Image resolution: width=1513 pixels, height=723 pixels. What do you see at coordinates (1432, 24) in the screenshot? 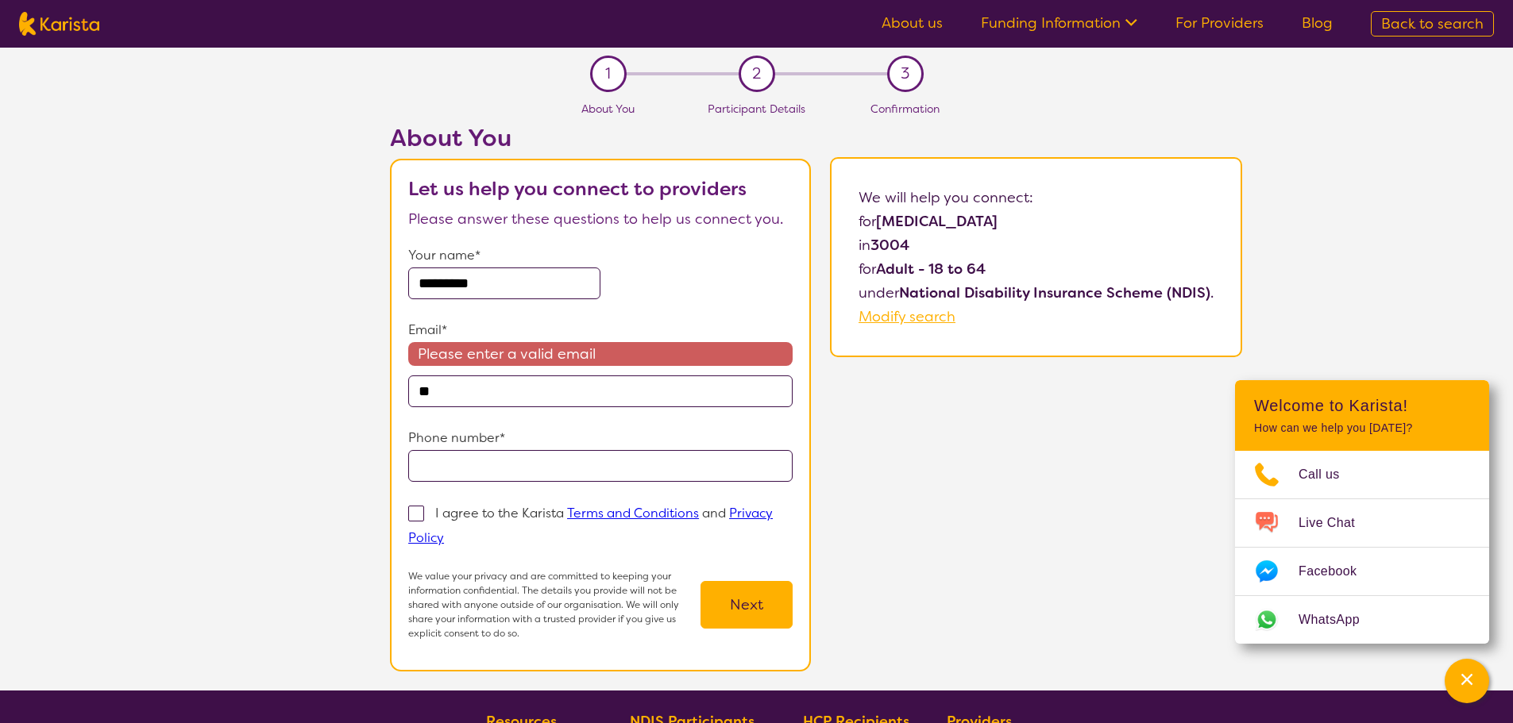
I see `a: Back to search` at bounding box center [1432, 24].